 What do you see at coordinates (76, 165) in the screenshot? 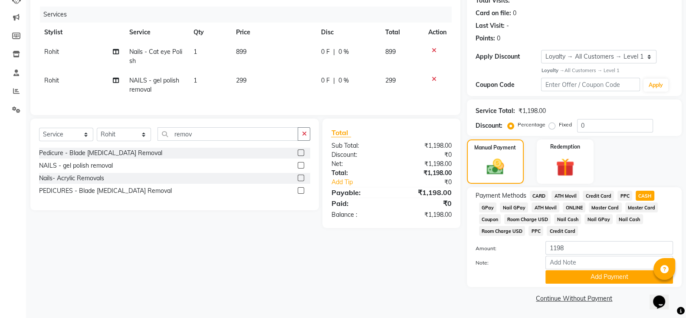
I see `div: NAILS - gel polish removal` at bounding box center [76, 165].